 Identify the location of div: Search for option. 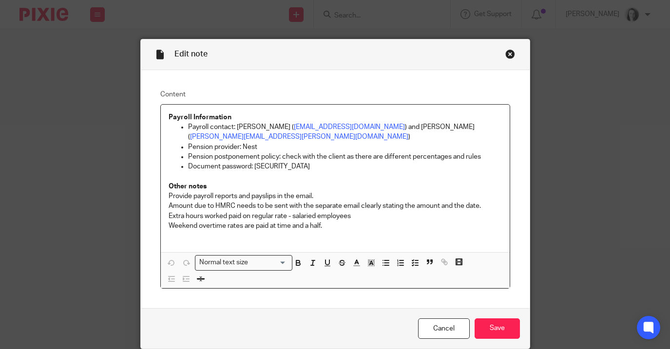
(244, 263).